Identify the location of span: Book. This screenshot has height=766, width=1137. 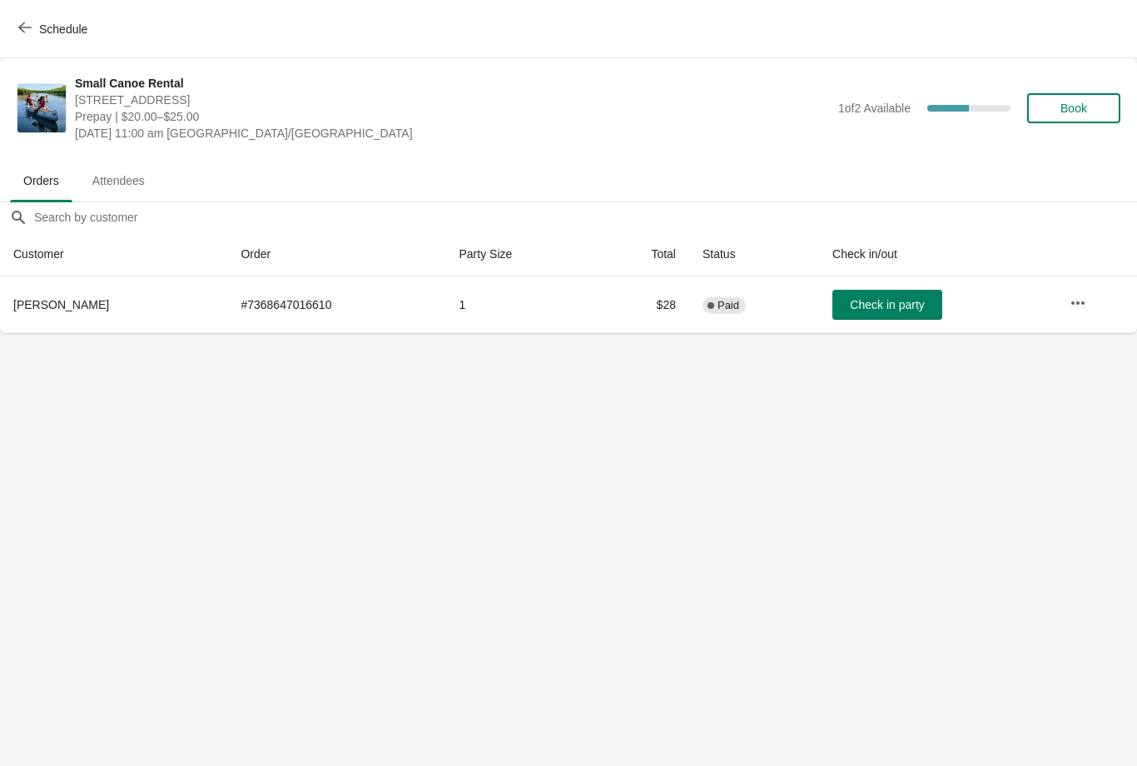
(1073, 108).